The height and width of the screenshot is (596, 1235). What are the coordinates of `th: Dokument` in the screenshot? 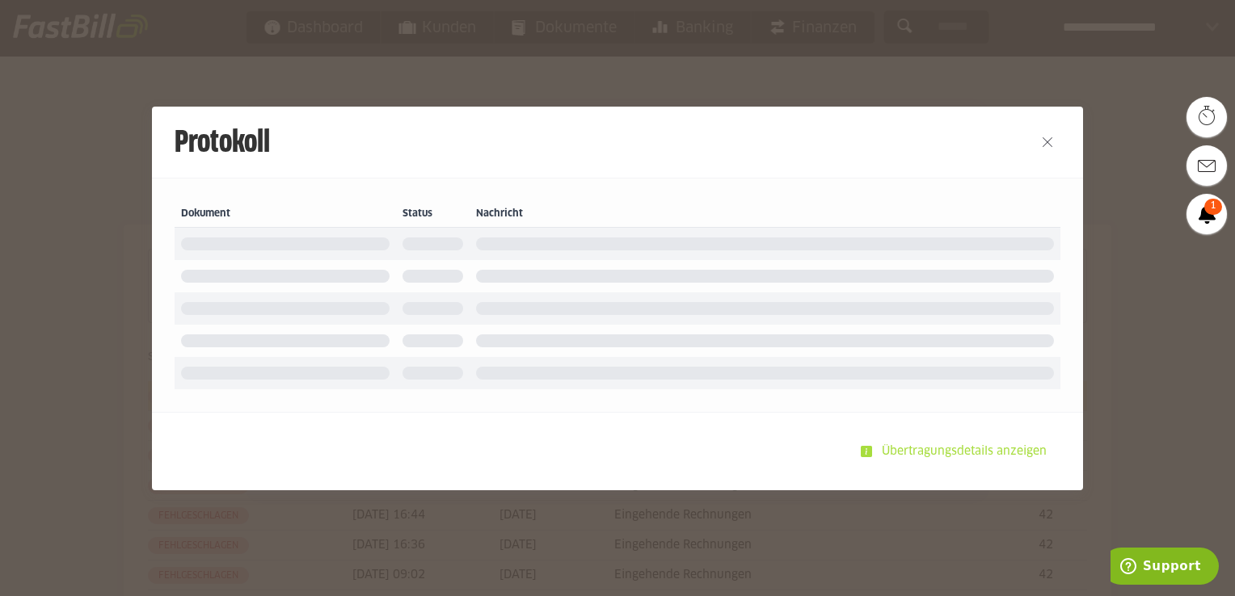 It's located at (285, 214).